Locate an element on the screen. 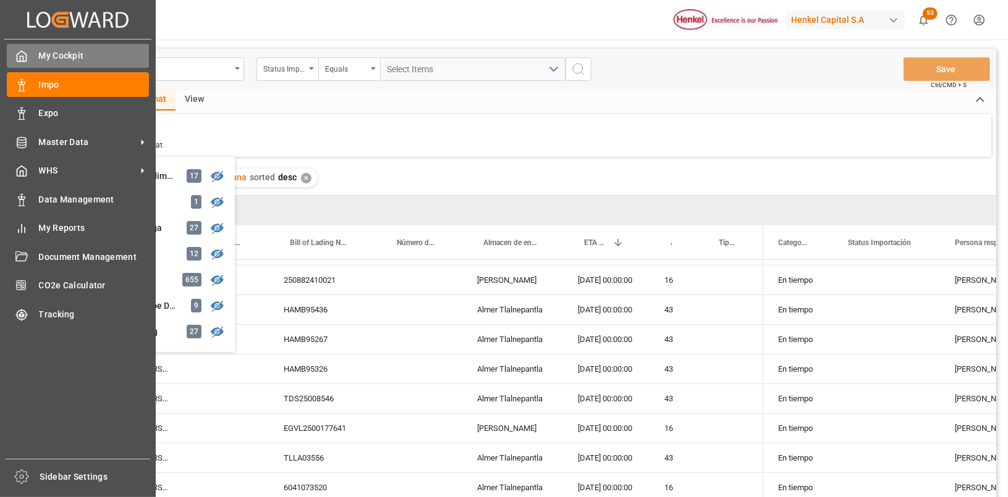 The height and width of the screenshot is (497, 1008). div: 1 is located at coordinates (196, 202).